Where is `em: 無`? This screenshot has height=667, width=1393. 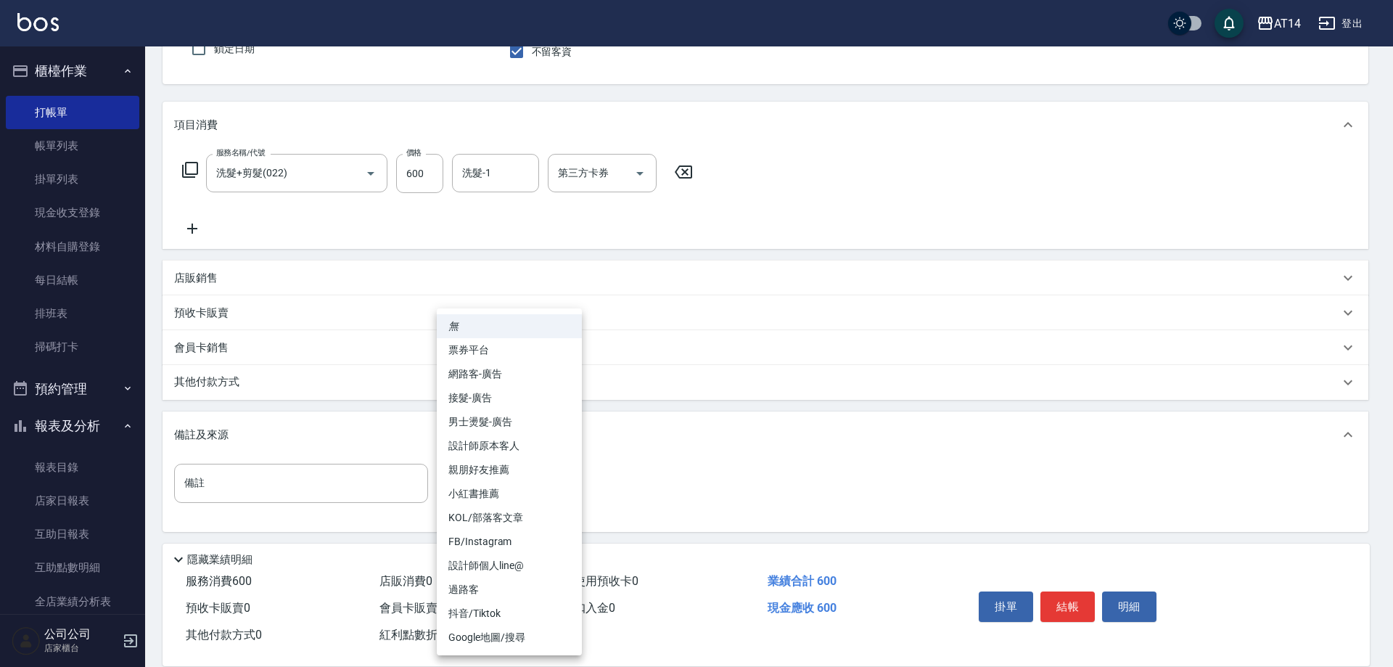
em: 無 is located at coordinates (453, 326).